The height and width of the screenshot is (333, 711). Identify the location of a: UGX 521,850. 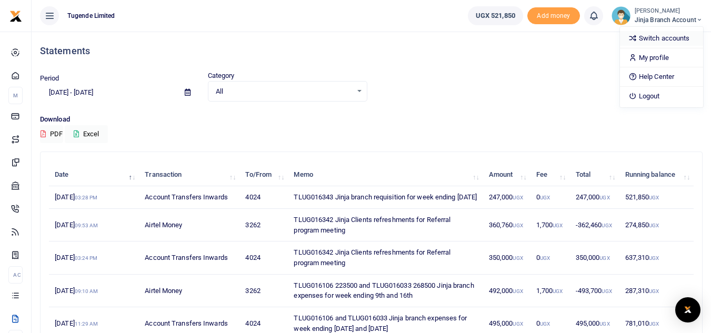
(495, 16).